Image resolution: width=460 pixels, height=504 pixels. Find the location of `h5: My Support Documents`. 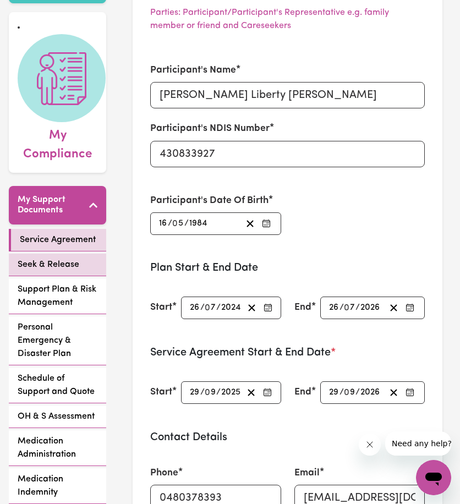

h5: My Support Documents is located at coordinates (53, 205).